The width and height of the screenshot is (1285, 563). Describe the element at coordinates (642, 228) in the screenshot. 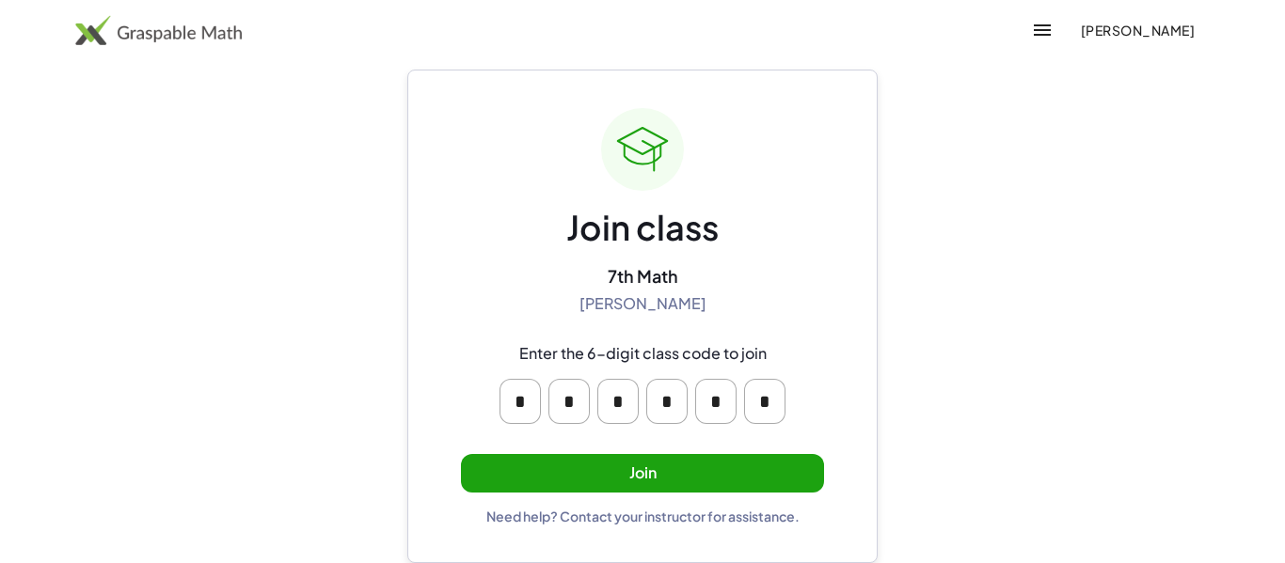

I see `div: Join class` at that location.